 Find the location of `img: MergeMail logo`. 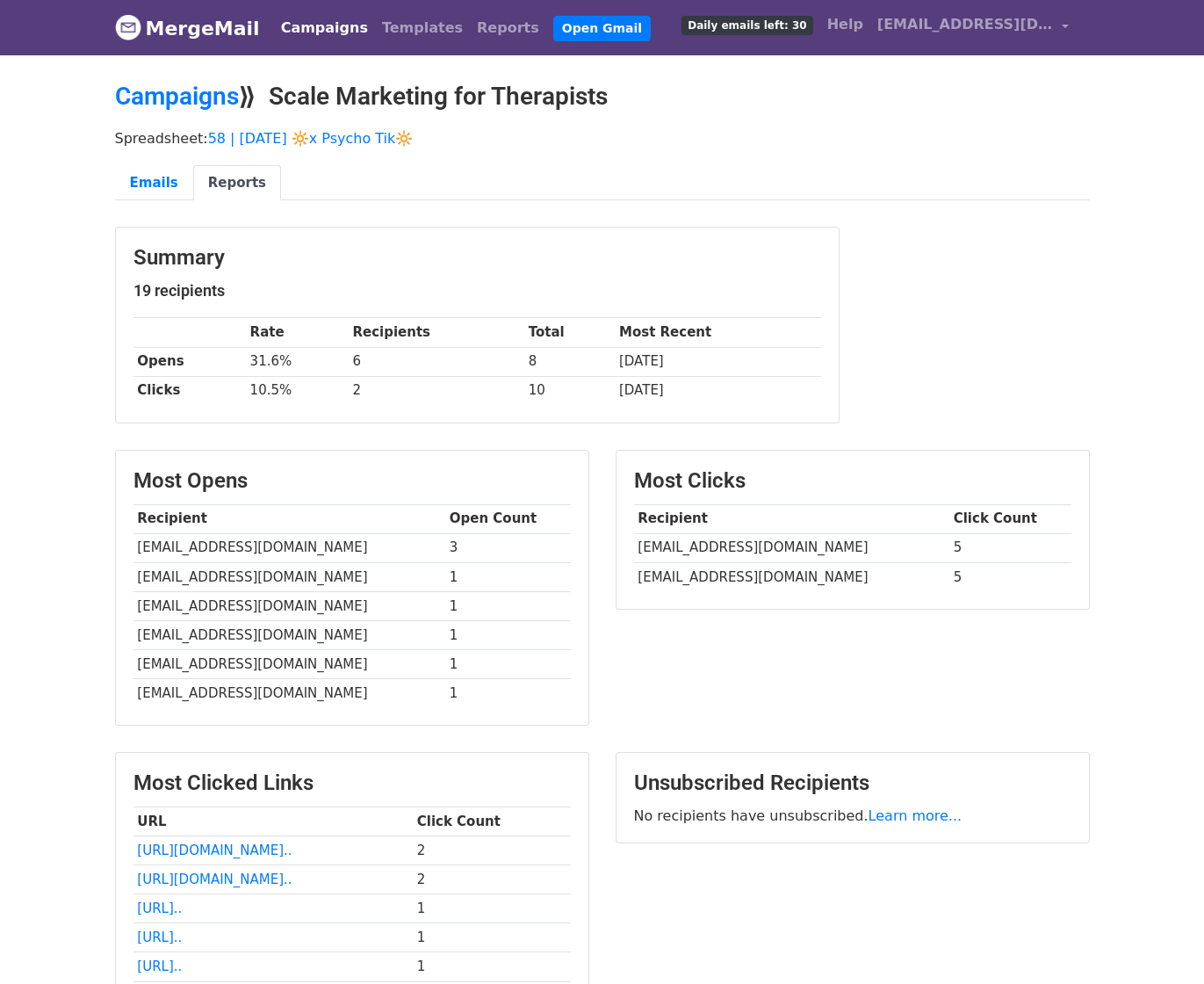

img: MergeMail logo is located at coordinates (128, 27).